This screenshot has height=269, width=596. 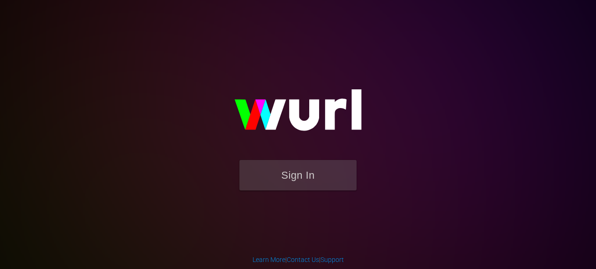 What do you see at coordinates (298, 175) in the screenshot?
I see `button: Sign In` at bounding box center [298, 175].